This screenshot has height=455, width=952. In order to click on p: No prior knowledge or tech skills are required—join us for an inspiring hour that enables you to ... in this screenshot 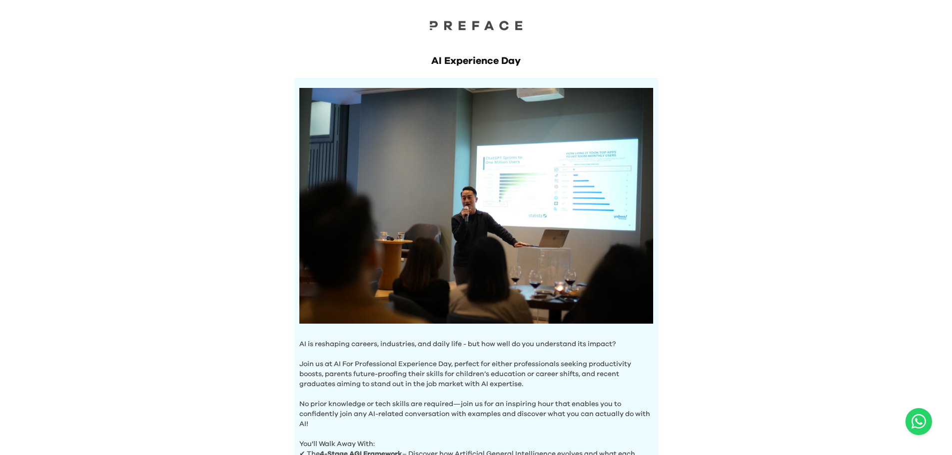, I will do `click(476, 409)`.